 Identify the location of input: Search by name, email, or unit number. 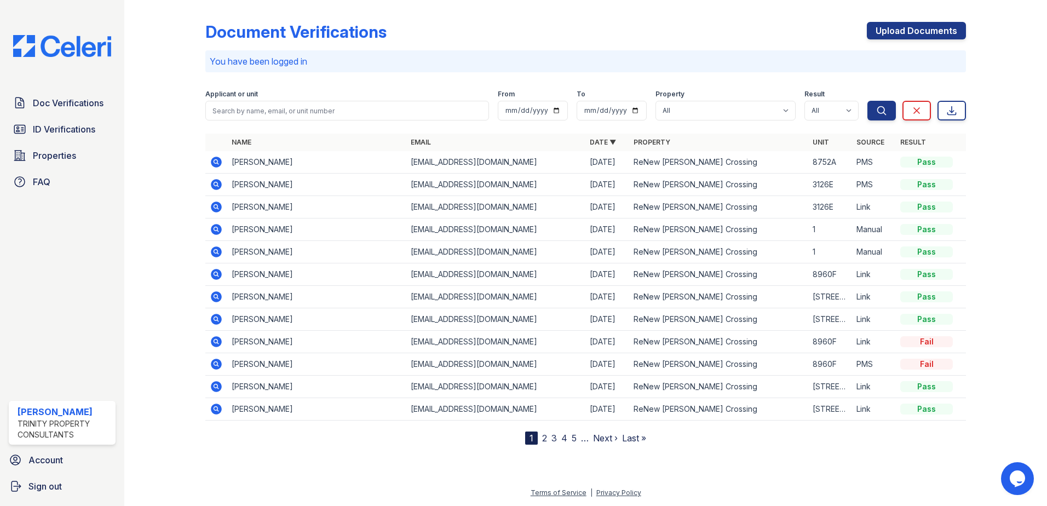
(347, 111).